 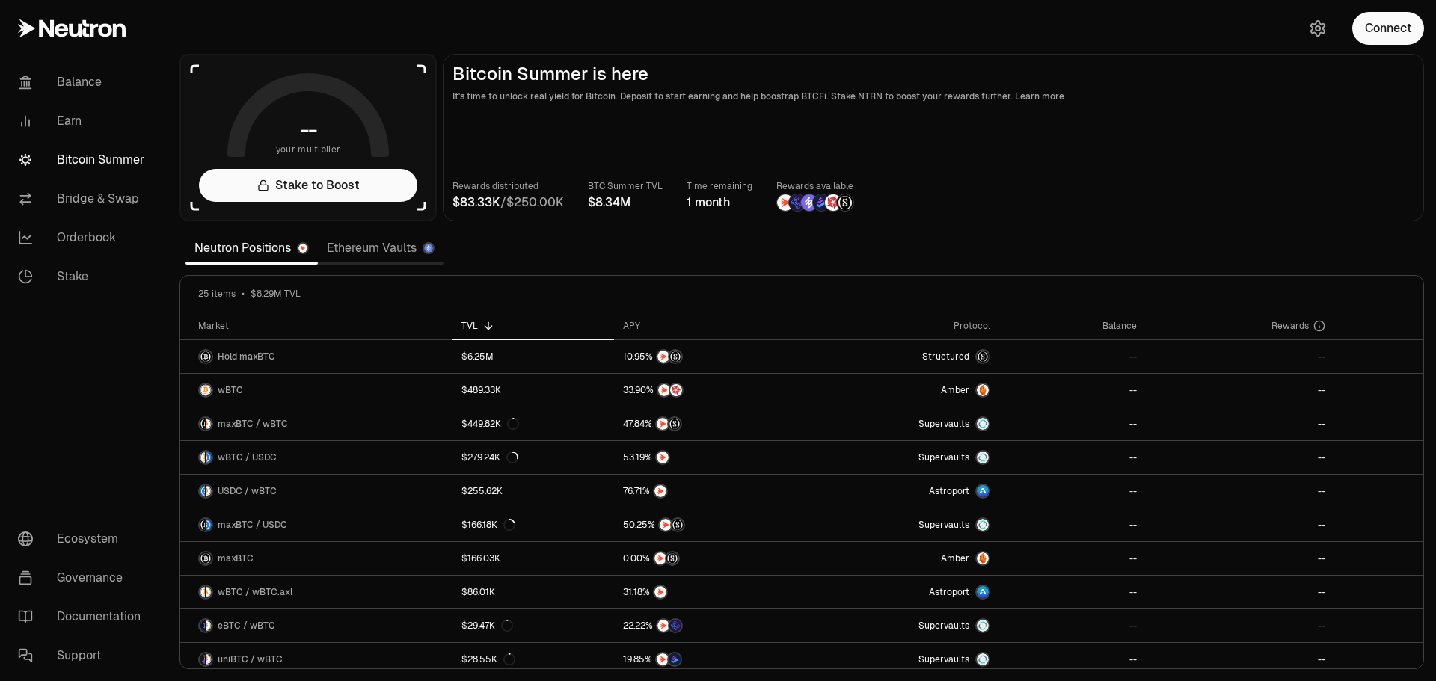 I want to click on div: $449.82K, so click(x=490, y=424).